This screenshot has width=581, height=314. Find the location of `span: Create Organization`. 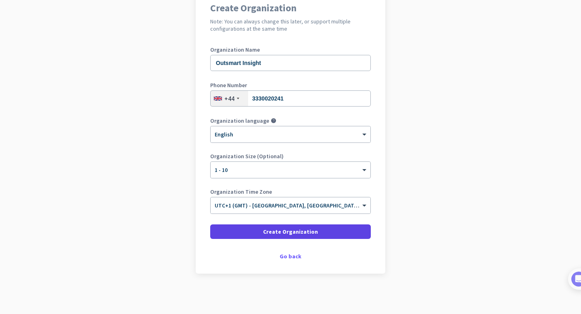

span: Create Organization is located at coordinates (291, 232).